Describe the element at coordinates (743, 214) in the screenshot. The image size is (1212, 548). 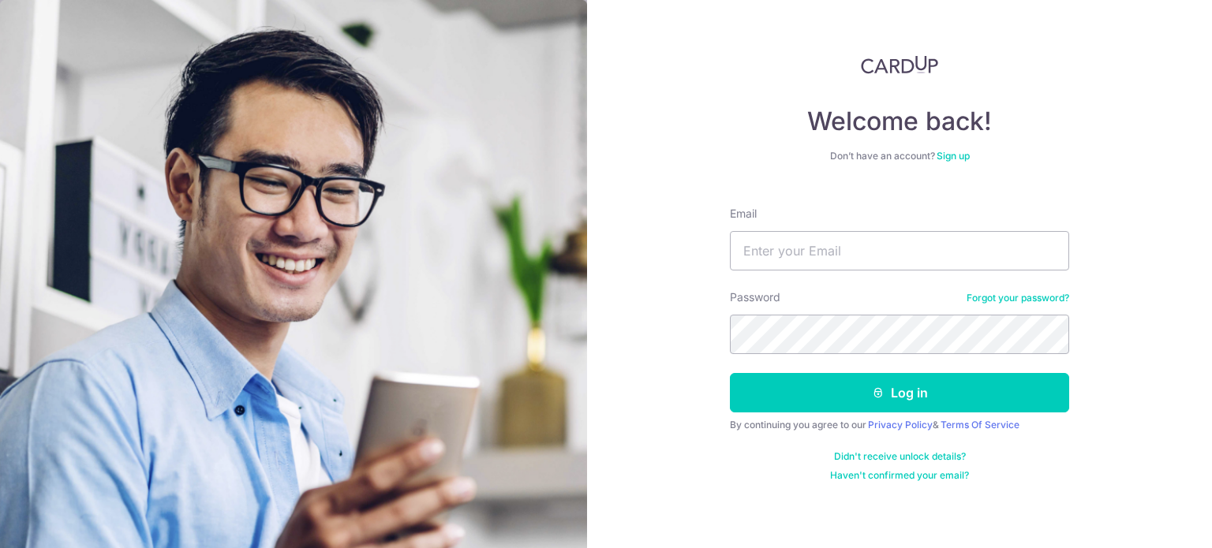
I see `label: Email` at that location.